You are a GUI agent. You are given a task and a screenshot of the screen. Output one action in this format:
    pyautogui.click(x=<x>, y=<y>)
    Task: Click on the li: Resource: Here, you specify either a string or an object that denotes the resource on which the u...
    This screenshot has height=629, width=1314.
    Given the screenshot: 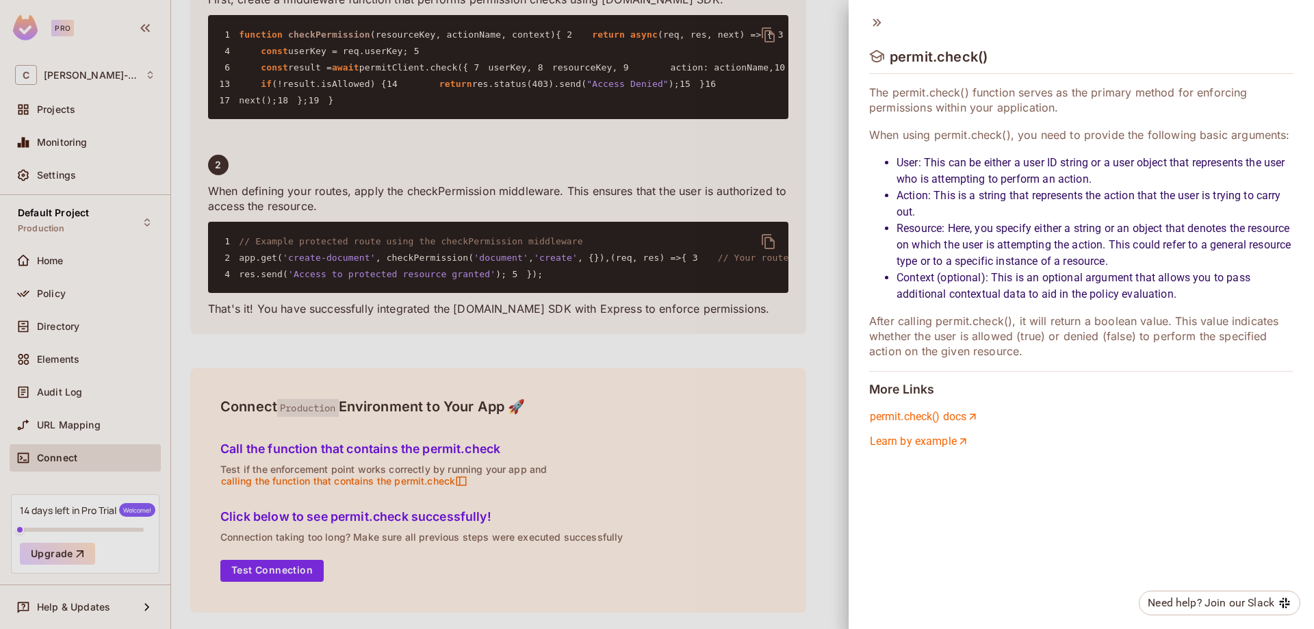 What is the action you would take?
    pyautogui.click(x=1095, y=245)
    